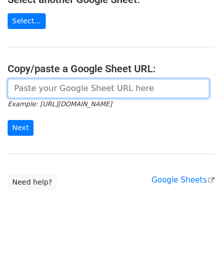 This screenshot has width=222, height=269. What do you see at coordinates (197, 244) in the screenshot?
I see `div: Chat Widget` at bounding box center [197, 244].